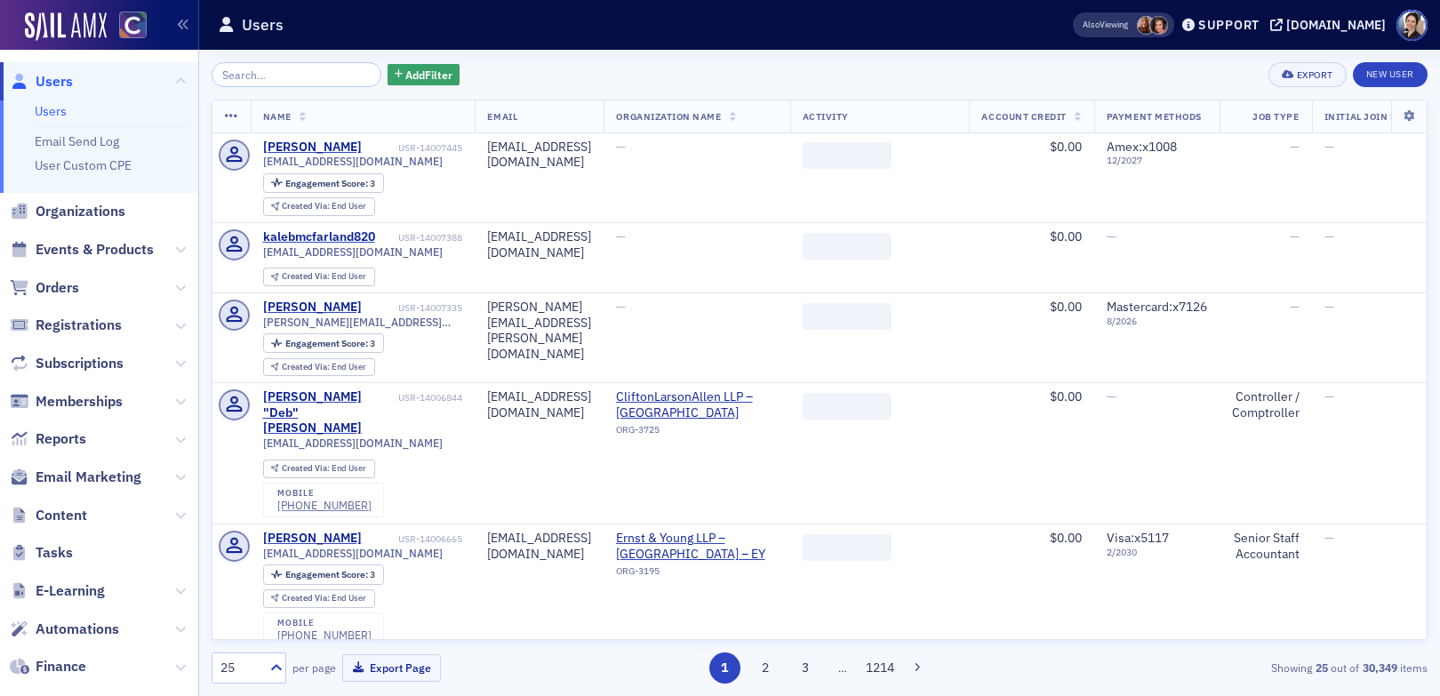  Describe the element at coordinates (153, 550) in the screenshot. I see `div: I see the same thing, I'm looking into why. It says the coupon has already been added but the dis...` at that location.